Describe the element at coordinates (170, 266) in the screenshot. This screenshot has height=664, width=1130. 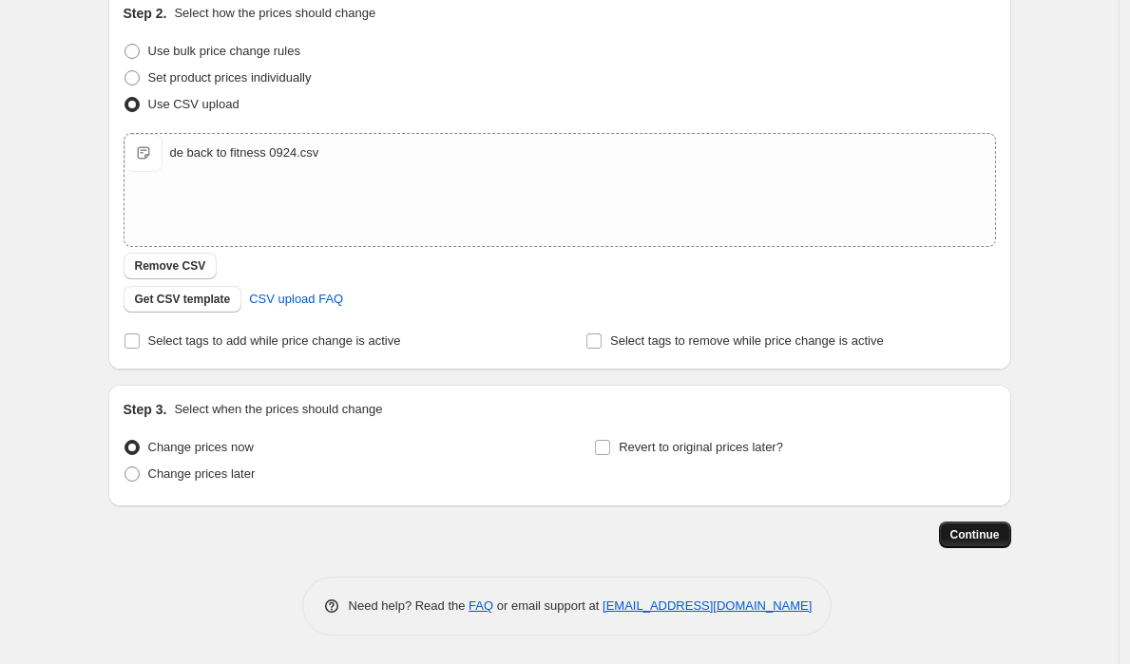
I see `span: Remove CSV` at that location.